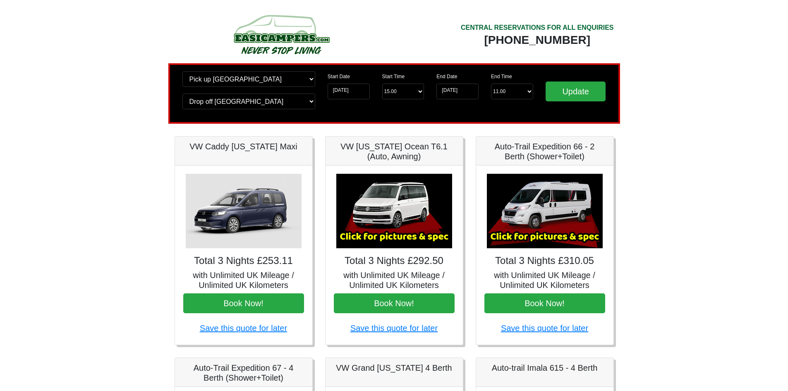  What do you see at coordinates (339, 77) in the screenshot?
I see `label: Start Date` at bounding box center [339, 77].